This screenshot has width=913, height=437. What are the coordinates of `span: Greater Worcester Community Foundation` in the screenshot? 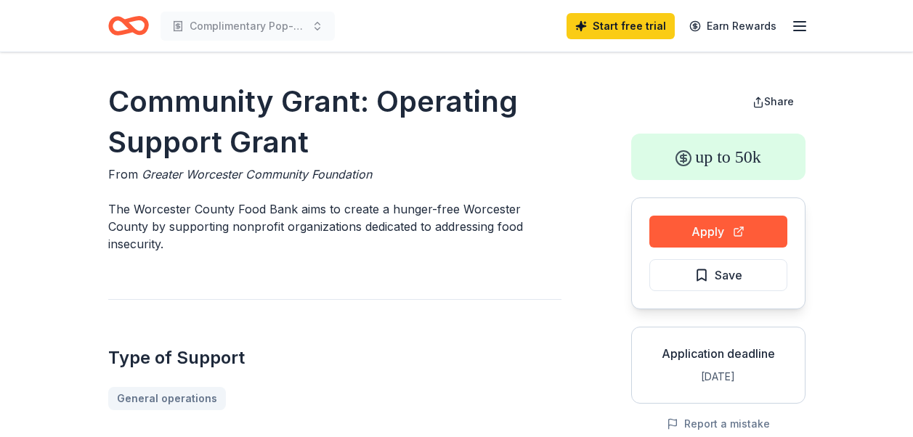 It's located at (256, 174).